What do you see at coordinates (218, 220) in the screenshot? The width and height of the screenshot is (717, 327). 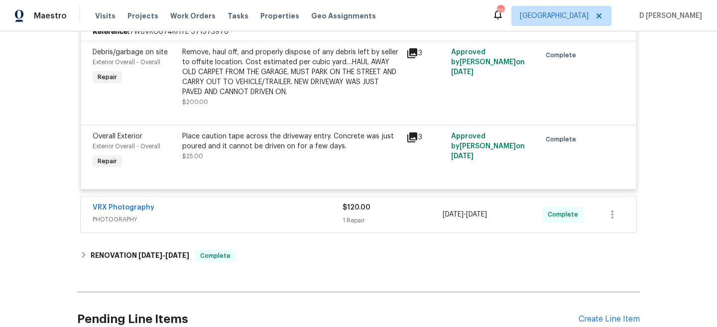 I see `span: PHOTOGRAPHY` at bounding box center [218, 220].